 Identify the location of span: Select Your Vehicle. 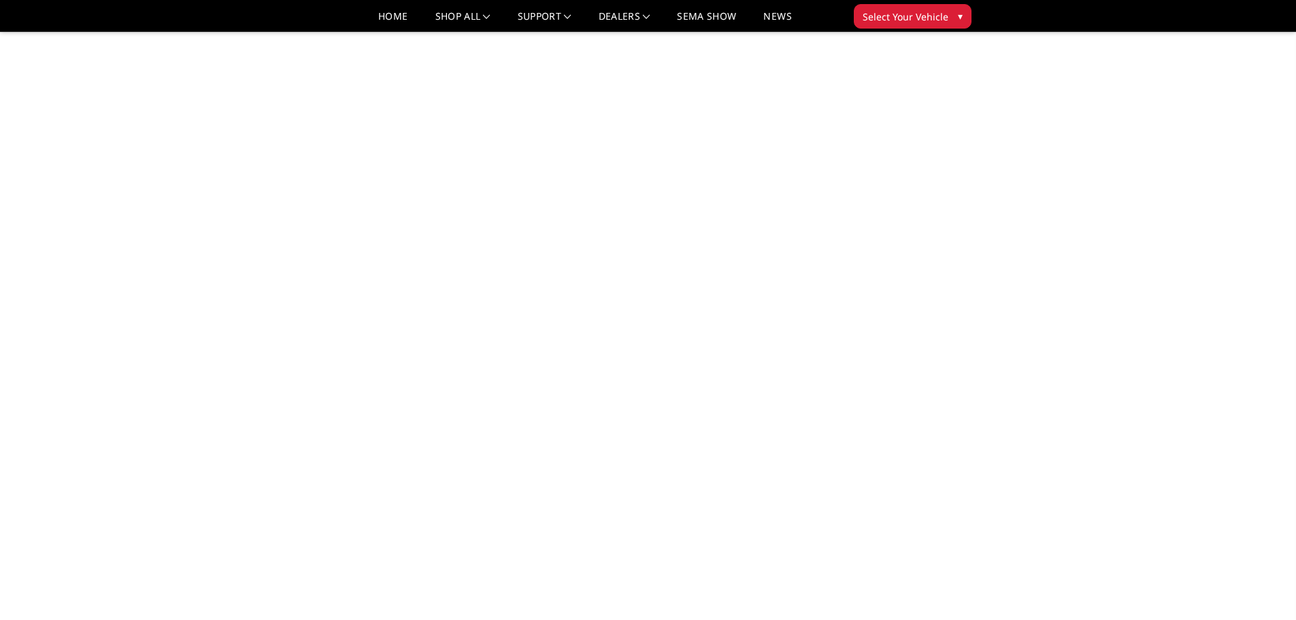
(906, 16).